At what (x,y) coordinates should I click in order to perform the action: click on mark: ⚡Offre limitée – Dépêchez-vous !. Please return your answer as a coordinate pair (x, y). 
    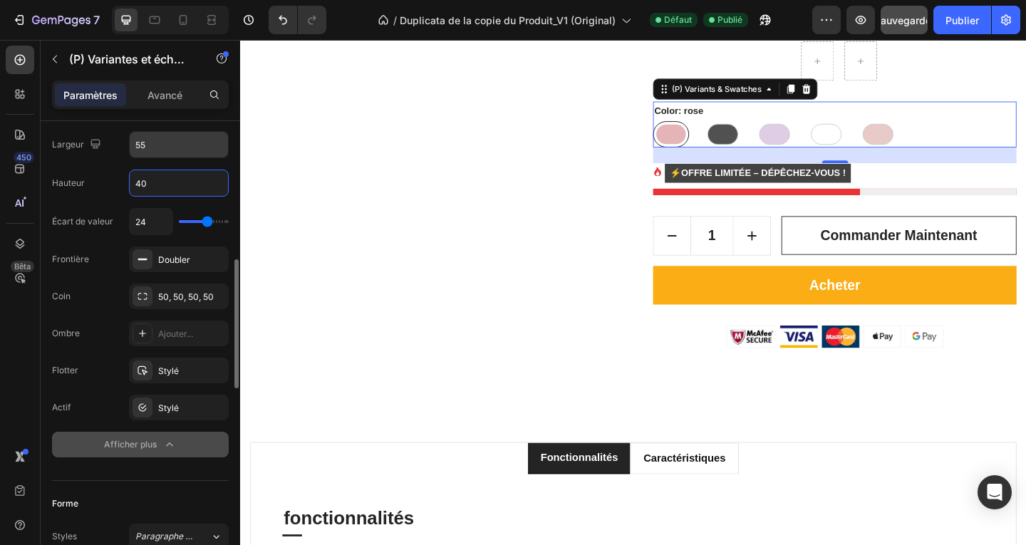
    Looking at the image, I should click on (563, 145).